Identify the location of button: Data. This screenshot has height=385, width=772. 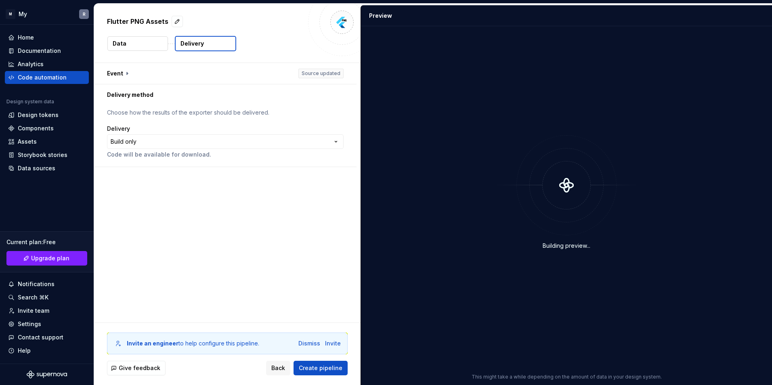
(138, 44).